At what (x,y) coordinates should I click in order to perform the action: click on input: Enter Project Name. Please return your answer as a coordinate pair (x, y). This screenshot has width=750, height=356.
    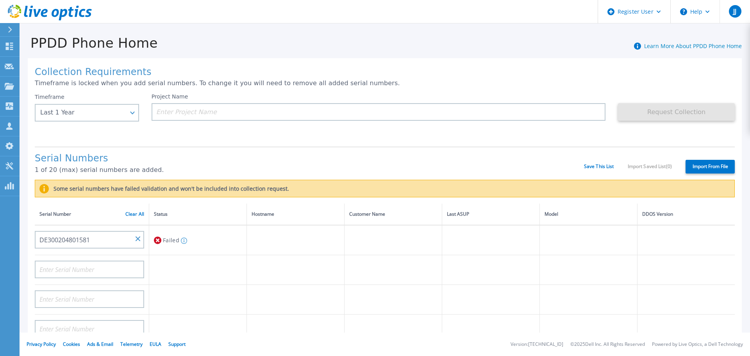
    Looking at the image, I should click on (379, 112).